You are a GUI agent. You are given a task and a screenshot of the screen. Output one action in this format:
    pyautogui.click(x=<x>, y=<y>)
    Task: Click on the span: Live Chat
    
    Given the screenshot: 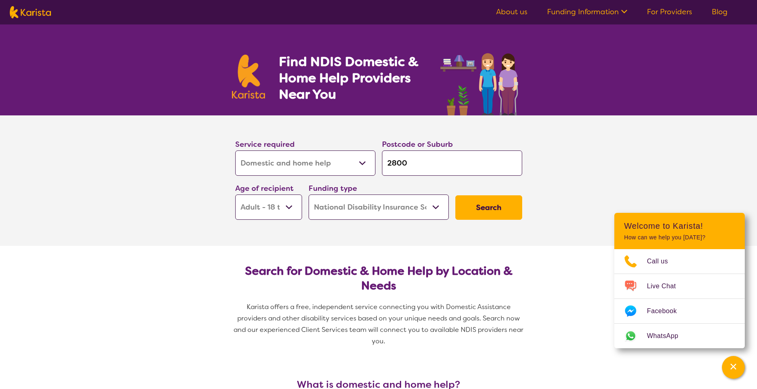 What is the action you would take?
    pyautogui.click(x=666, y=286)
    